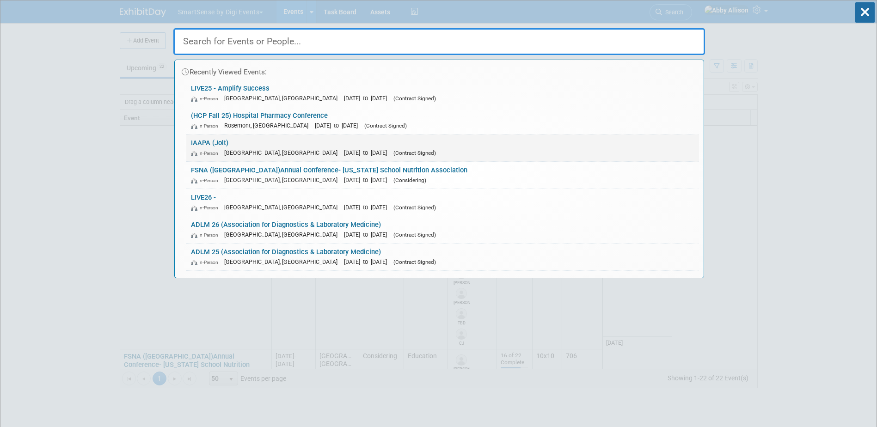 The height and width of the screenshot is (427, 877). Describe the element at coordinates (410, 180) in the screenshot. I see `span: (Considering)` at that location.